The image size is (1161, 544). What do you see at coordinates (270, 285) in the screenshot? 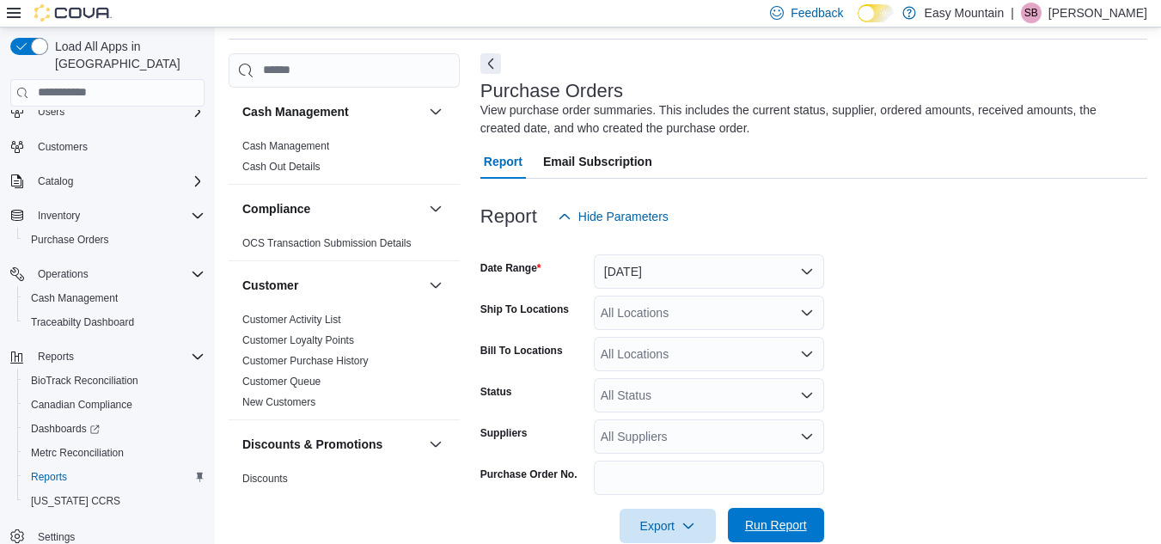
I see `h3: Customer` at bounding box center [270, 285].